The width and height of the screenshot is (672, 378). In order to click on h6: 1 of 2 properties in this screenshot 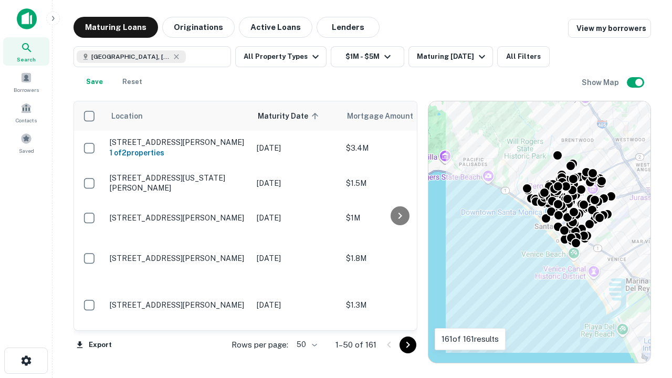, I will do `click(178, 153)`.